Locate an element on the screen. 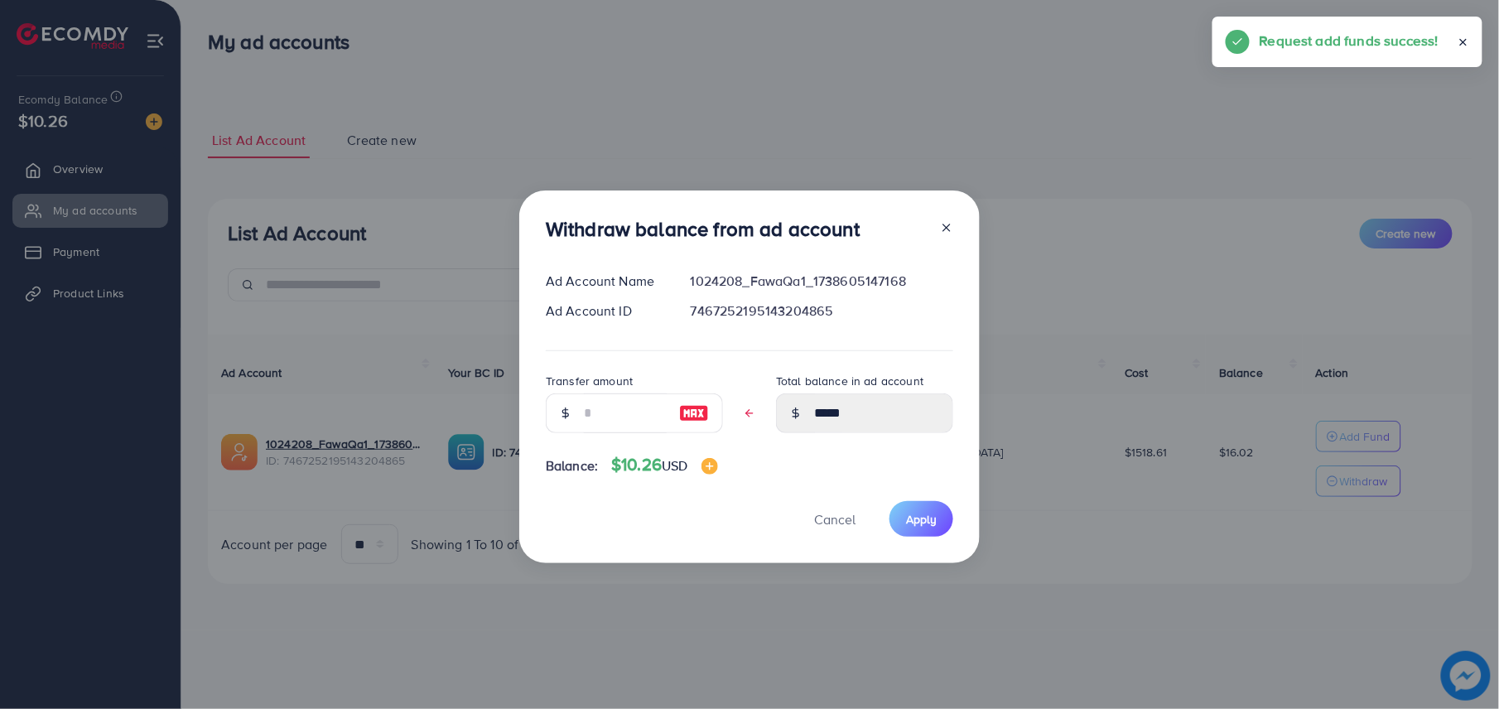  span: Cancel is located at coordinates (835, 519).